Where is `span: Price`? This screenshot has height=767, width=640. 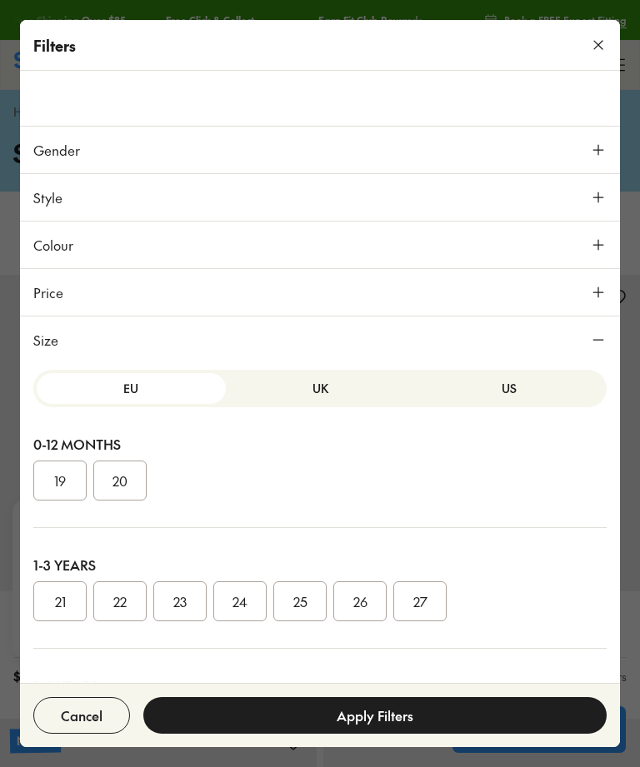 span: Price is located at coordinates (48, 292).